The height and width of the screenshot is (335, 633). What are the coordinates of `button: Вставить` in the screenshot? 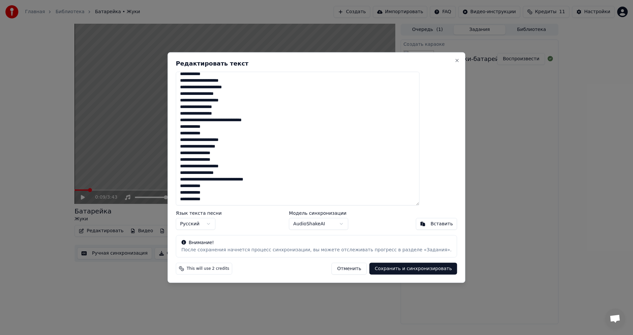 It's located at (436, 224).